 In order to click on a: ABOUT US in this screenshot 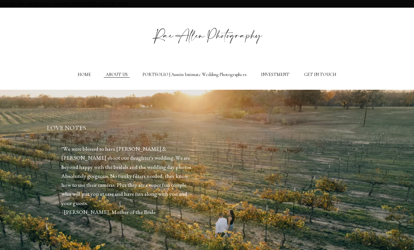, I will do `click(117, 74)`.